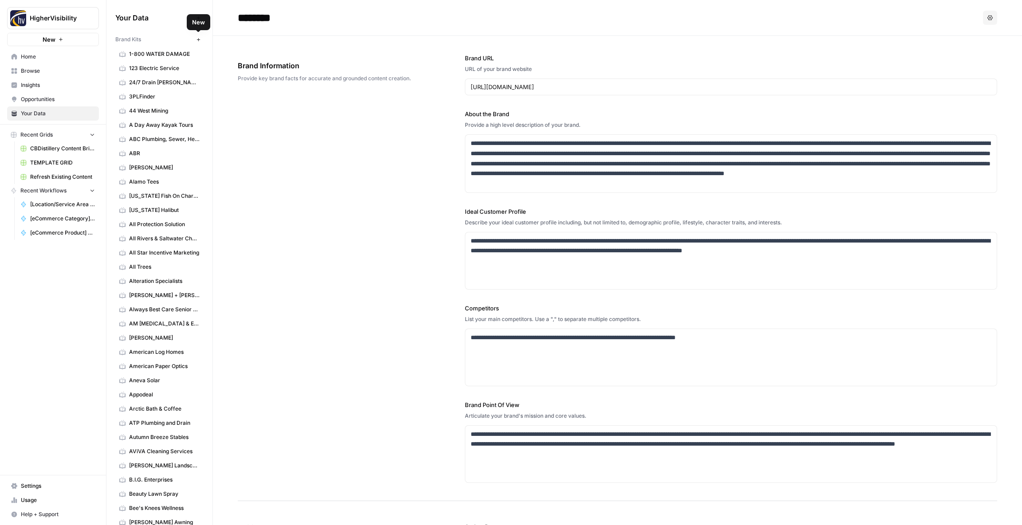 The image size is (1022, 525). Describe the element at coordinates (164, 409) in the screenshot. I see `span: Arctic Bath & Coffee` at that location.